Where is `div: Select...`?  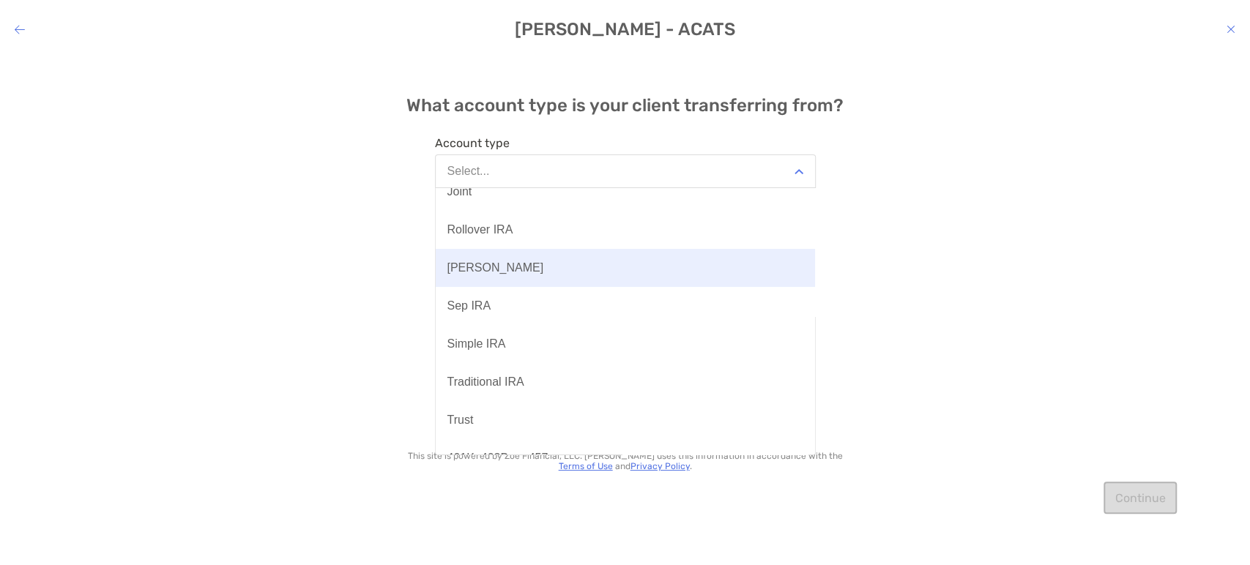 div: Select... is located at coordinates (469, 171).